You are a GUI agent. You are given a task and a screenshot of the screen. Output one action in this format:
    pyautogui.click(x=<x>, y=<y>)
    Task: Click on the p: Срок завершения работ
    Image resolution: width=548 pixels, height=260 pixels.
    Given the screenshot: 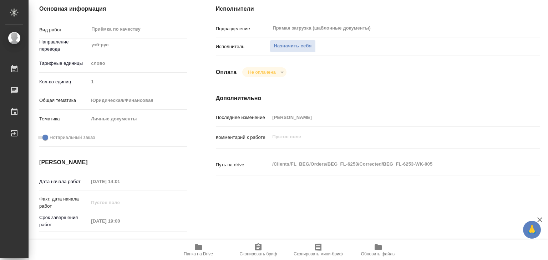 What is the action you would take?
    pyautogui.click(x=64, y=221)
    